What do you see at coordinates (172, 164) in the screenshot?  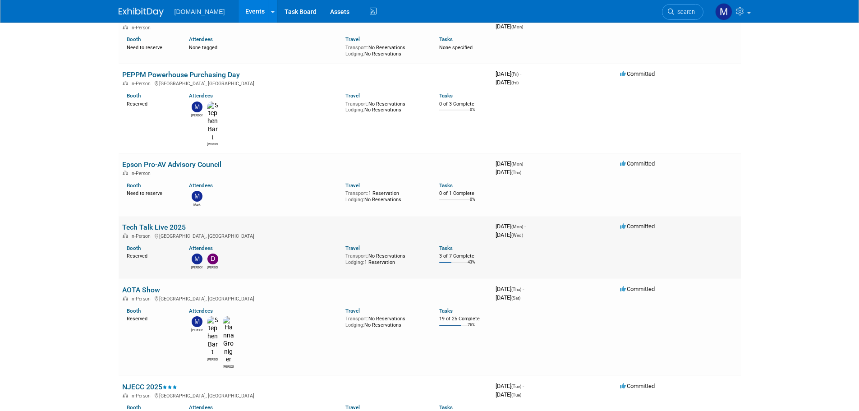 I see `a: Epson Pro-AV Advisory Council` at bounding box center [172, 164].